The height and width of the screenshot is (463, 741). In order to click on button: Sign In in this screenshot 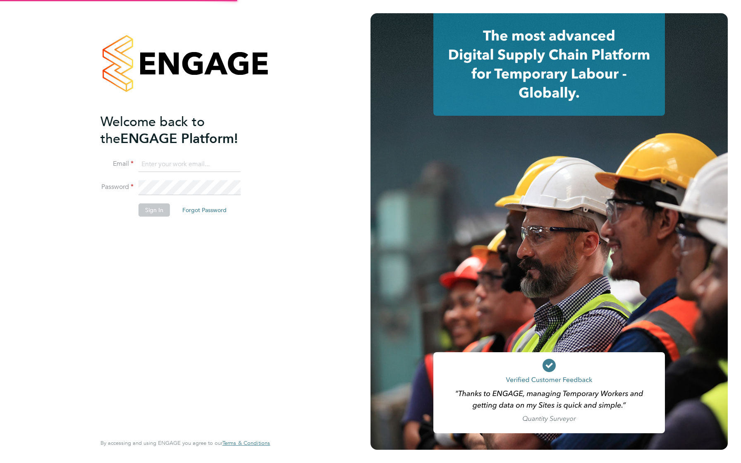, I will do `click(154, 210)`.